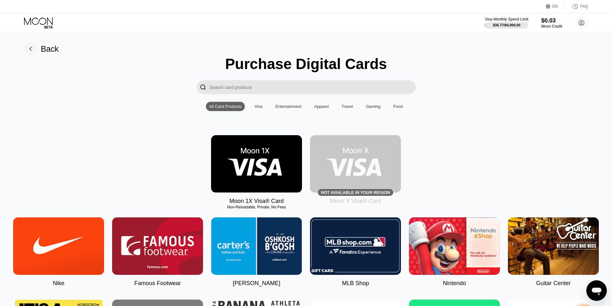 Image resolution: width=612 pixels, height=306 pixels. What do you see at coordinates (507, 19) in the screenshot?
I see `div: Visa Monthly Spend Limit` at bounding box center [507, 19].